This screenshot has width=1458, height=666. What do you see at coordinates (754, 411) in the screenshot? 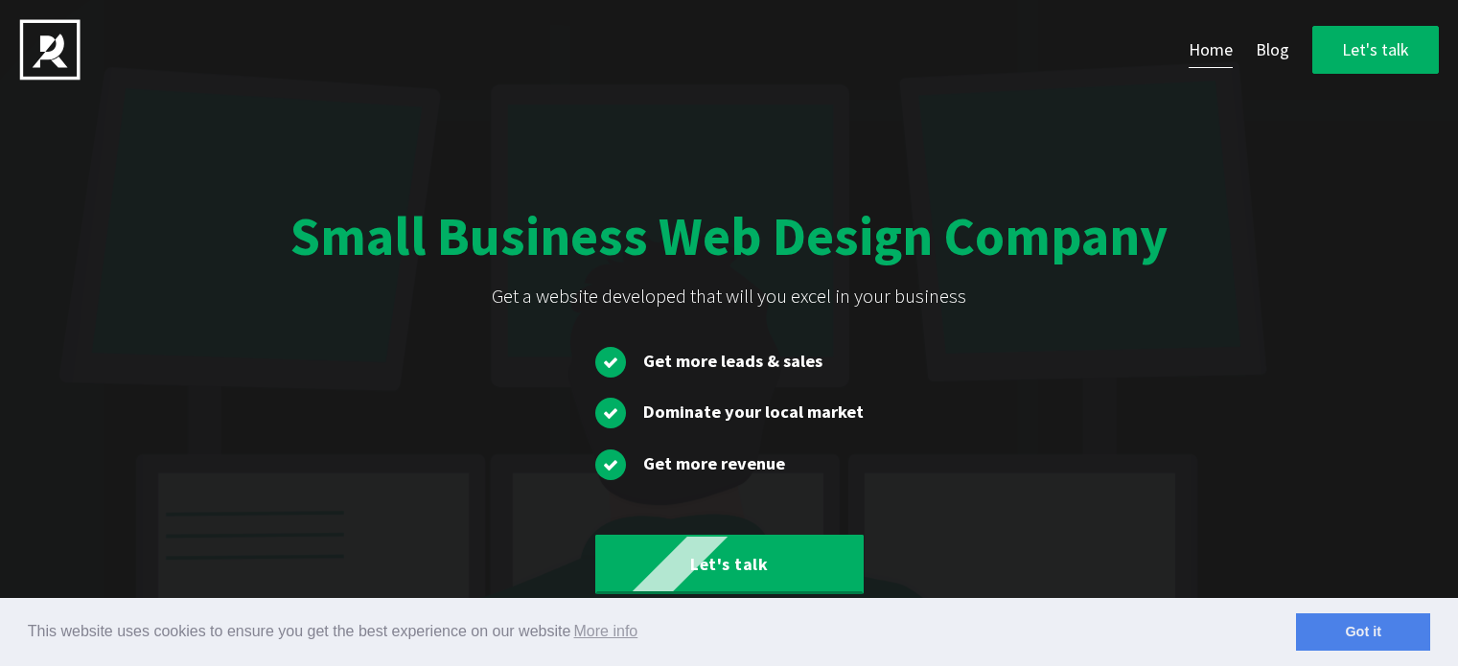
I see `span: Dominate your local market` at bounding box center [754, 411].